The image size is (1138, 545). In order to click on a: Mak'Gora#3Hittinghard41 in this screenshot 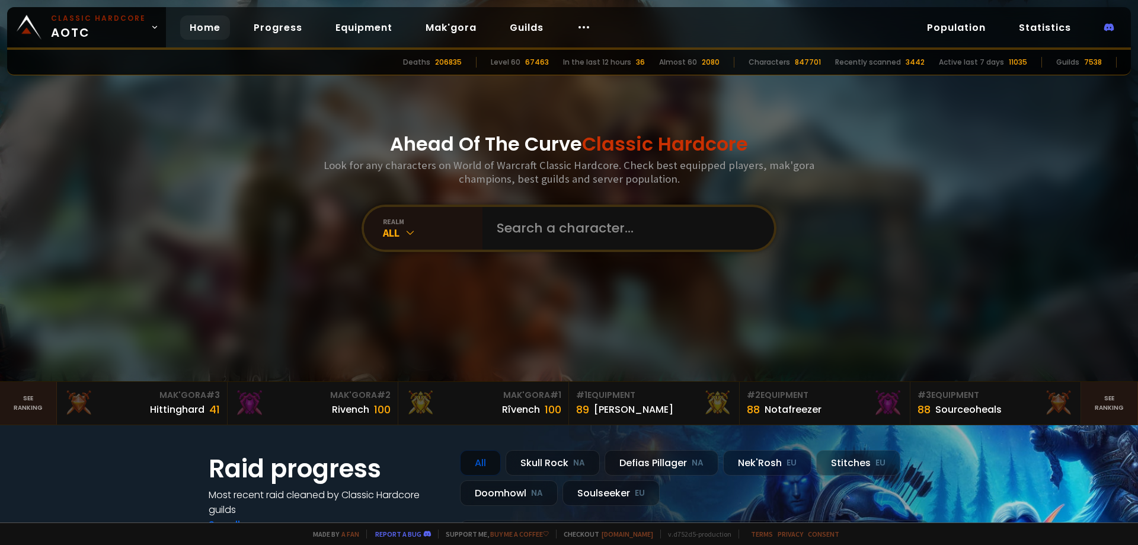, I will do `click(142, 403)`.